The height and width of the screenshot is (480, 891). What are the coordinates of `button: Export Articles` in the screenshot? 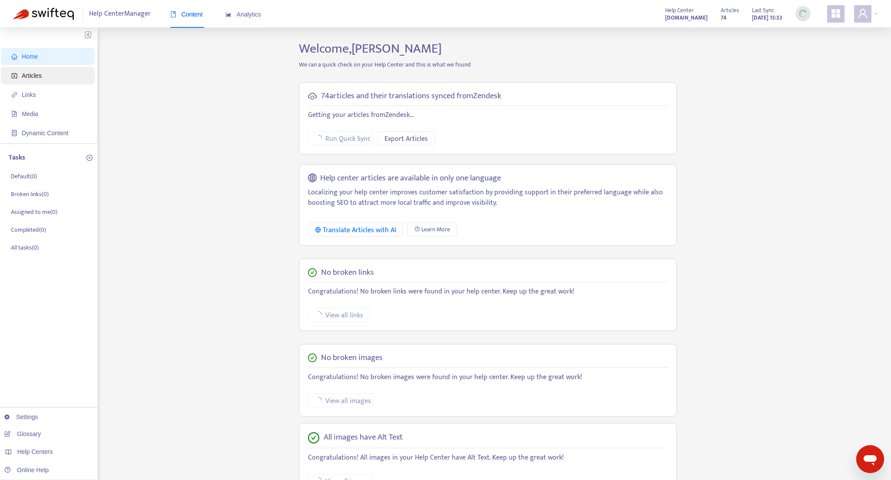 It's located at (406, 138).